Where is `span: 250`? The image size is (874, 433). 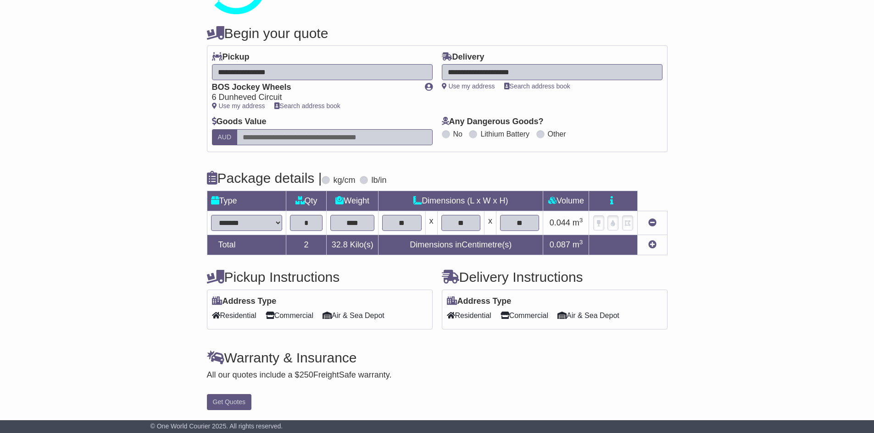
span: 250 is located at coordinates (306, 375).